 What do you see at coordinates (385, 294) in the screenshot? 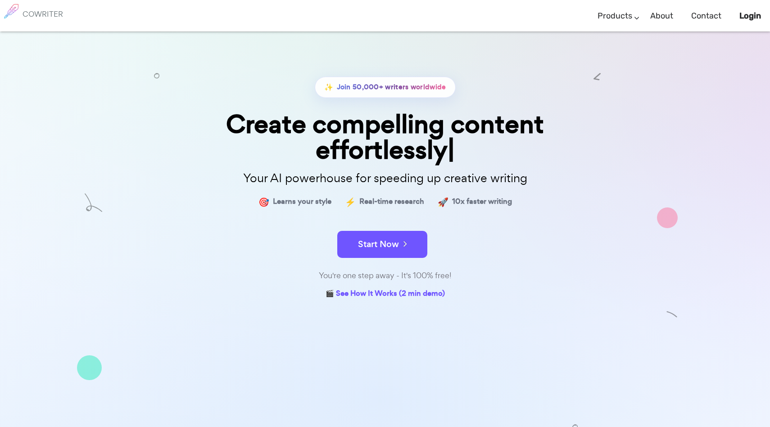
I see `a: 🎬 See How It Works (2 min demo)` at bounding box center [385, 294].